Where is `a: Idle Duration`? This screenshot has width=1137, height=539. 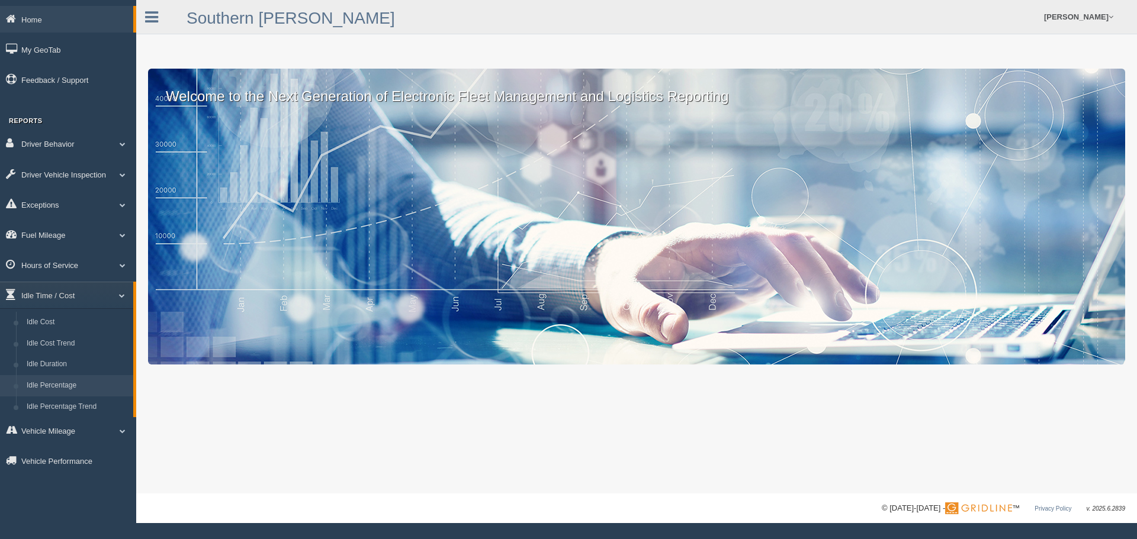
a: Idle Duration is located at coordinates (77, 365).